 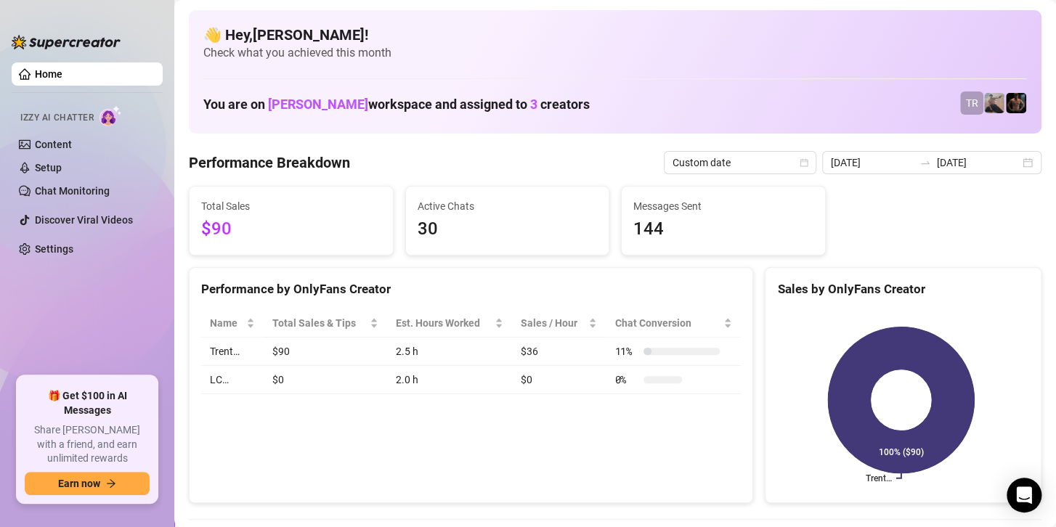 What do you see at coordinates (668, 323) in the screenshot?
I see `span: Chat Conversion` at bounding box center [668, 323].